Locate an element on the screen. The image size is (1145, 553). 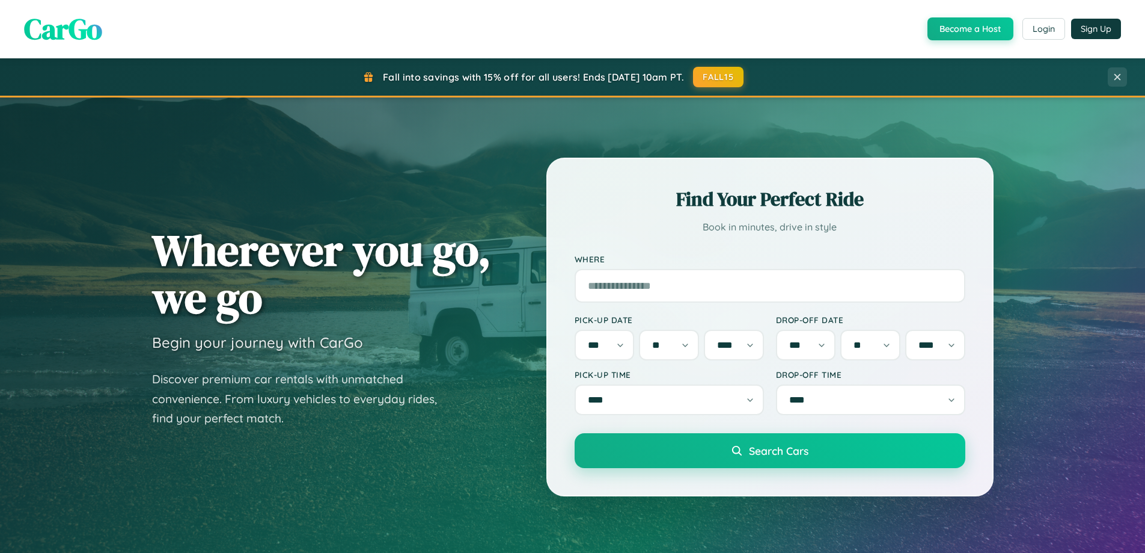
label: Drop-off Time is located at coordinates (871, 374).